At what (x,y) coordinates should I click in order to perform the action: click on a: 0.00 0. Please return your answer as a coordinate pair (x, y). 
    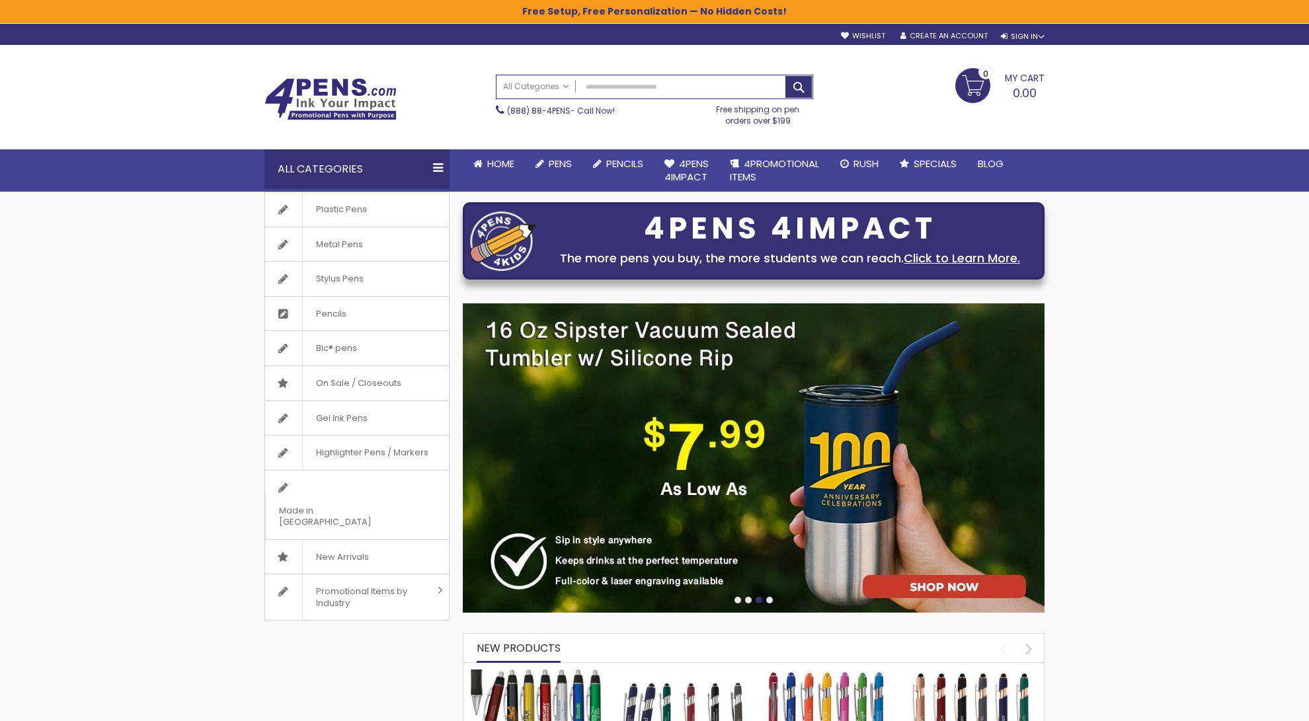
    Looking at the image, I should click on (999, 85).